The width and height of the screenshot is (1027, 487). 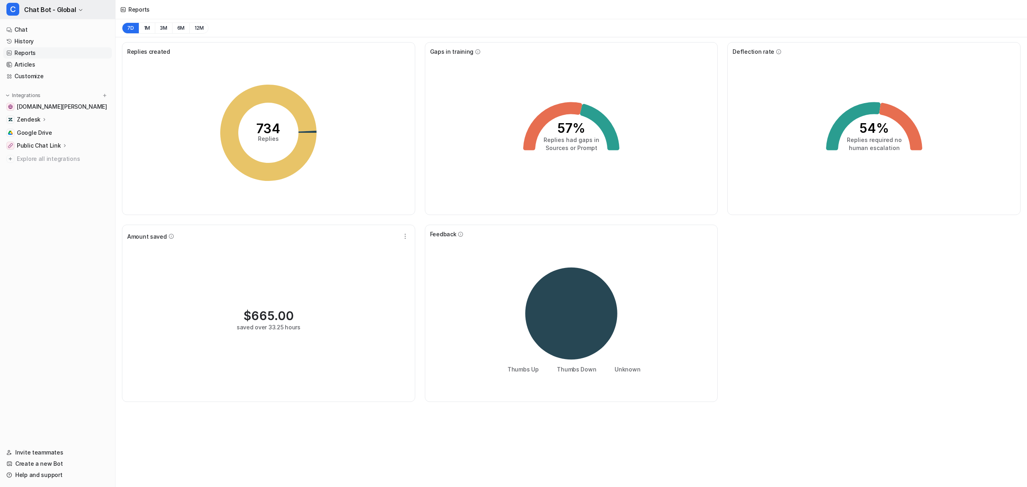 What do you see at coordinates (57, 464) in the screenshot?
I see `a: Create a new Bot` at bounding box center [57, 464].